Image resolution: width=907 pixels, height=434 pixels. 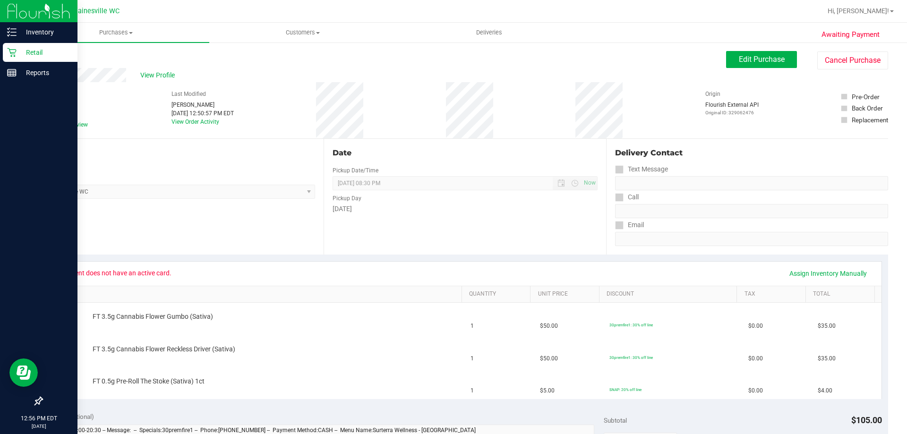 What do you see at coordinates (188, 94) in the screenshot?
I see `label: Last Modified` at bounding box center [188, 94].